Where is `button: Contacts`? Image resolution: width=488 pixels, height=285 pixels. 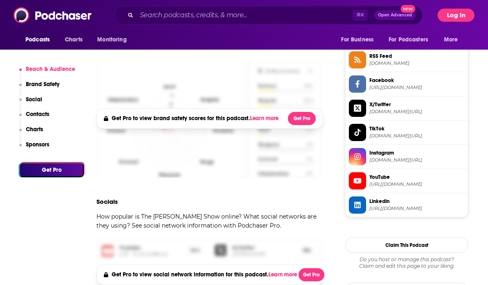 button: Contacts is located at coordinates (34, 118).